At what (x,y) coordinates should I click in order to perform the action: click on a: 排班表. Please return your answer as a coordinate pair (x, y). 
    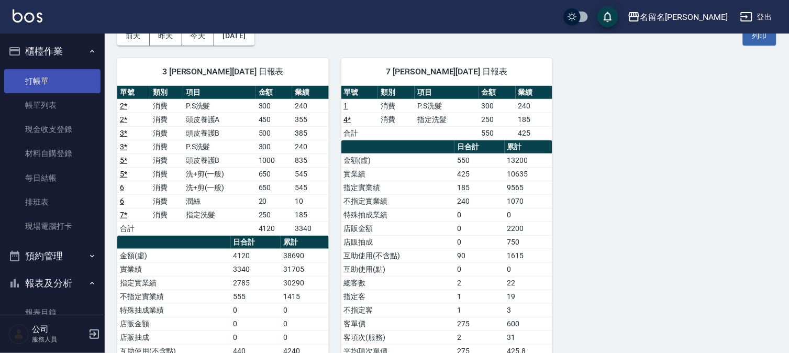
    Looking at the image, I should click on (52, 202).